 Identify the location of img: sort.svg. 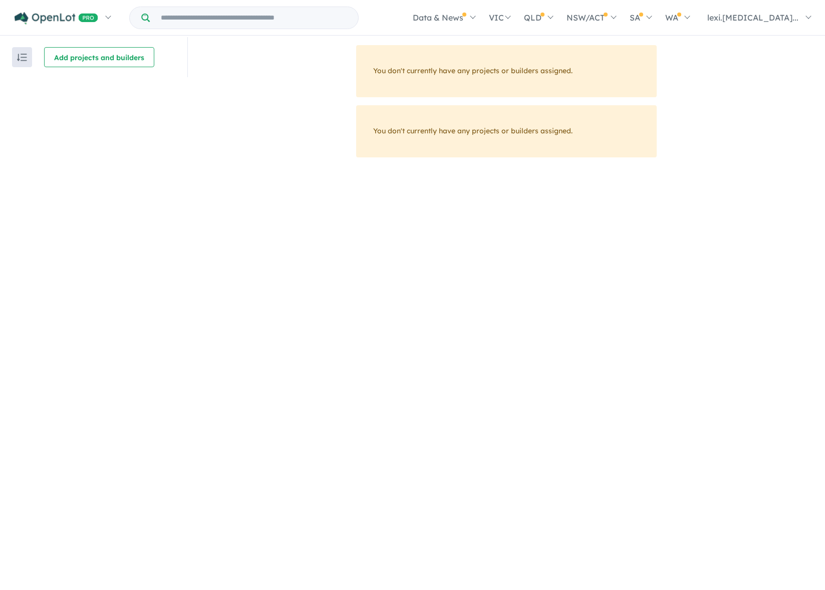
(22, 57).